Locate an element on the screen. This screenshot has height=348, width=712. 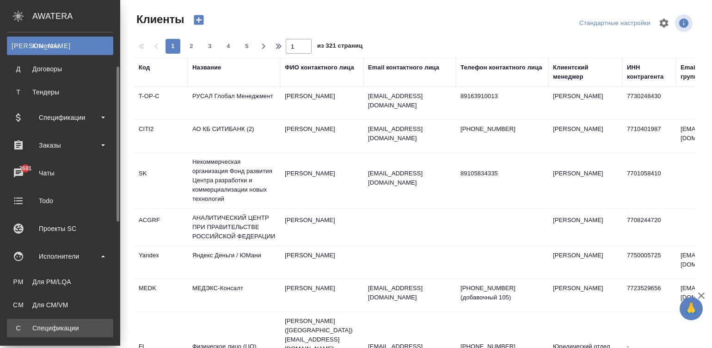
td: Яндекс Деньги / ЮМани is located at coordinates (234, 262).